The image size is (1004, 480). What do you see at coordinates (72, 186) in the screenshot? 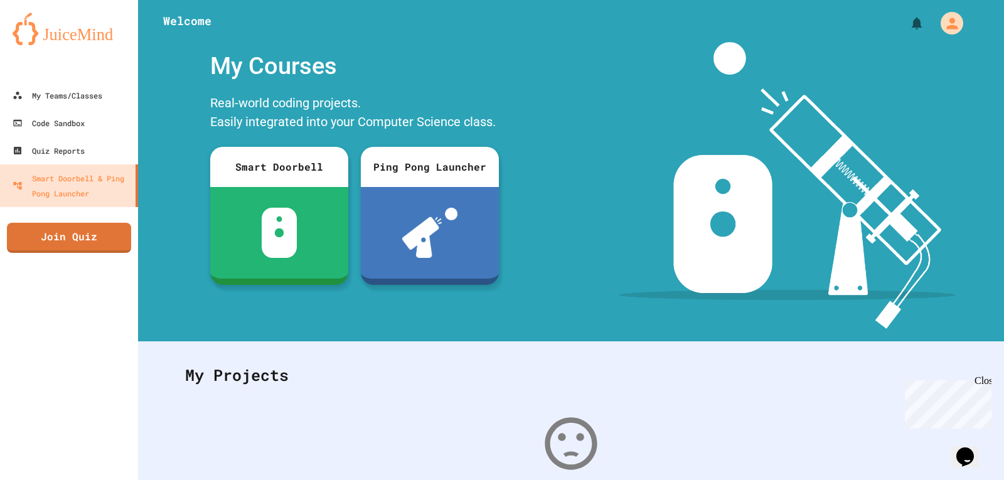
I see `div: Smart Doorbell & Ping Pong Launcher` at bounding box center [72, 186].